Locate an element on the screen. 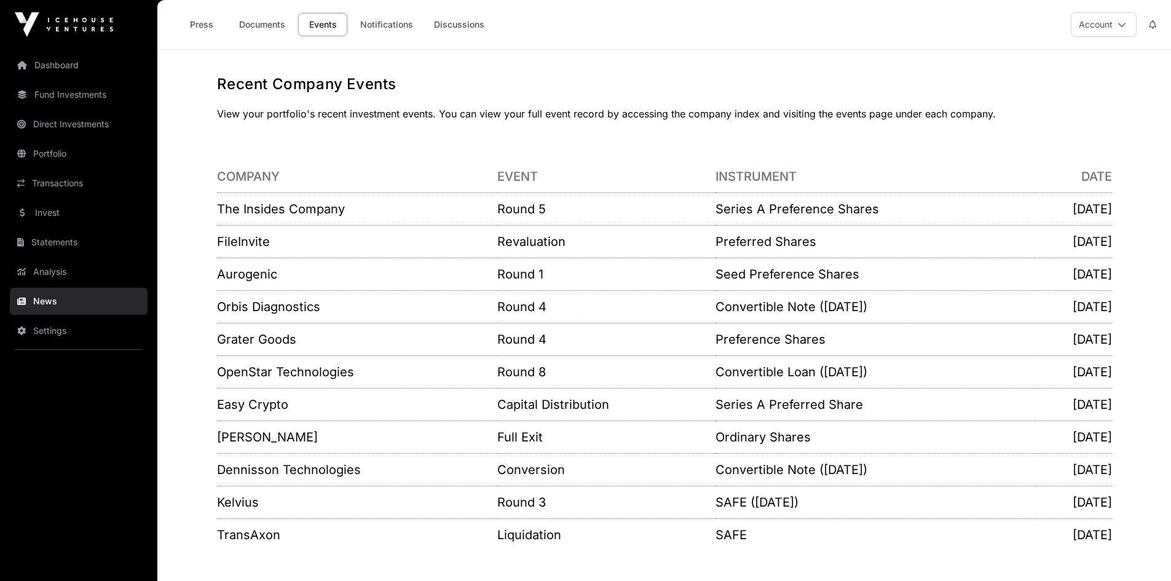  p: Seed Preference Shares is located at coordinates (875, 274).